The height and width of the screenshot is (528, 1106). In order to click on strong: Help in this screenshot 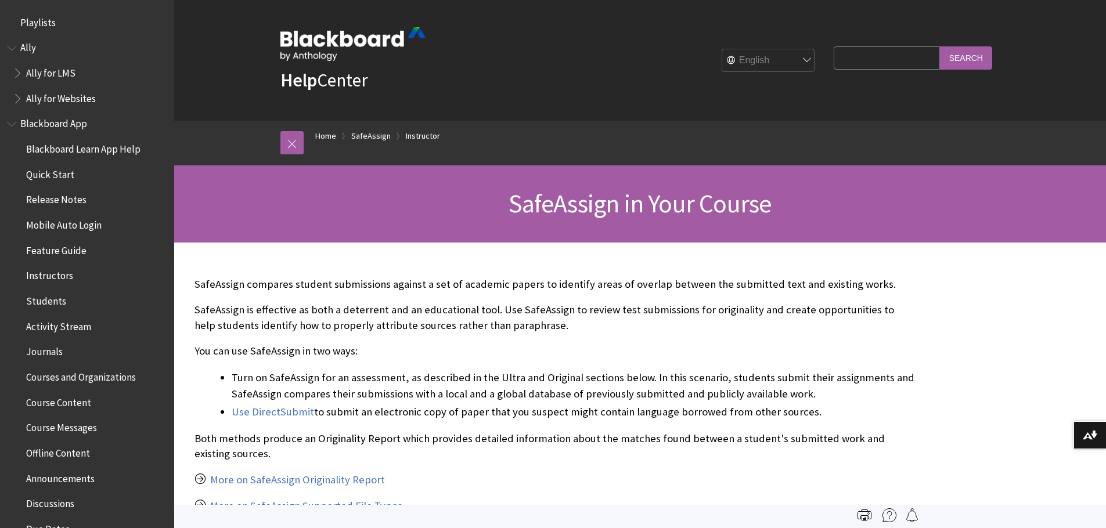, I will do `click(298, 80)`.